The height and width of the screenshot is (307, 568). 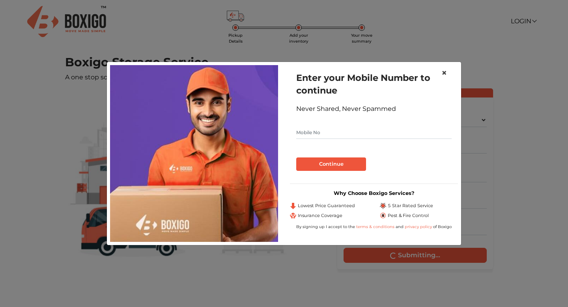 What do you see at coordinates (444, 73) in the screenshot?
I see `button: Close` at bounding box center [444, 73].